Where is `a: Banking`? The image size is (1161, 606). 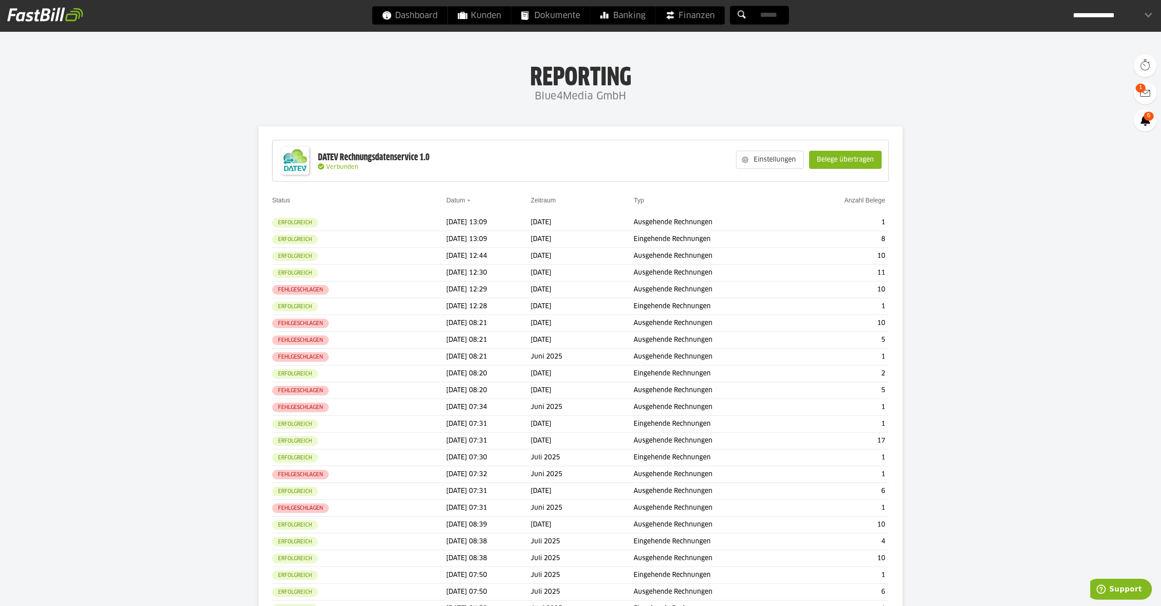 a: Banking is located at coordinates (623, 15).